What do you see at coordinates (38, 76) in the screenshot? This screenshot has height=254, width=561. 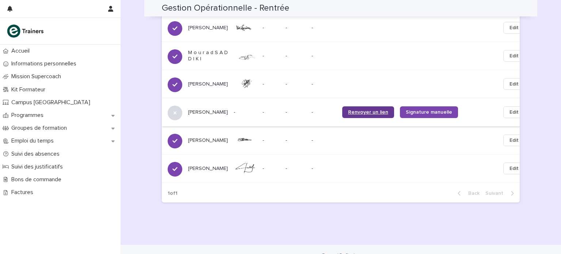 I see `p: Mission Supercoach` at bounding box center [38, 76].